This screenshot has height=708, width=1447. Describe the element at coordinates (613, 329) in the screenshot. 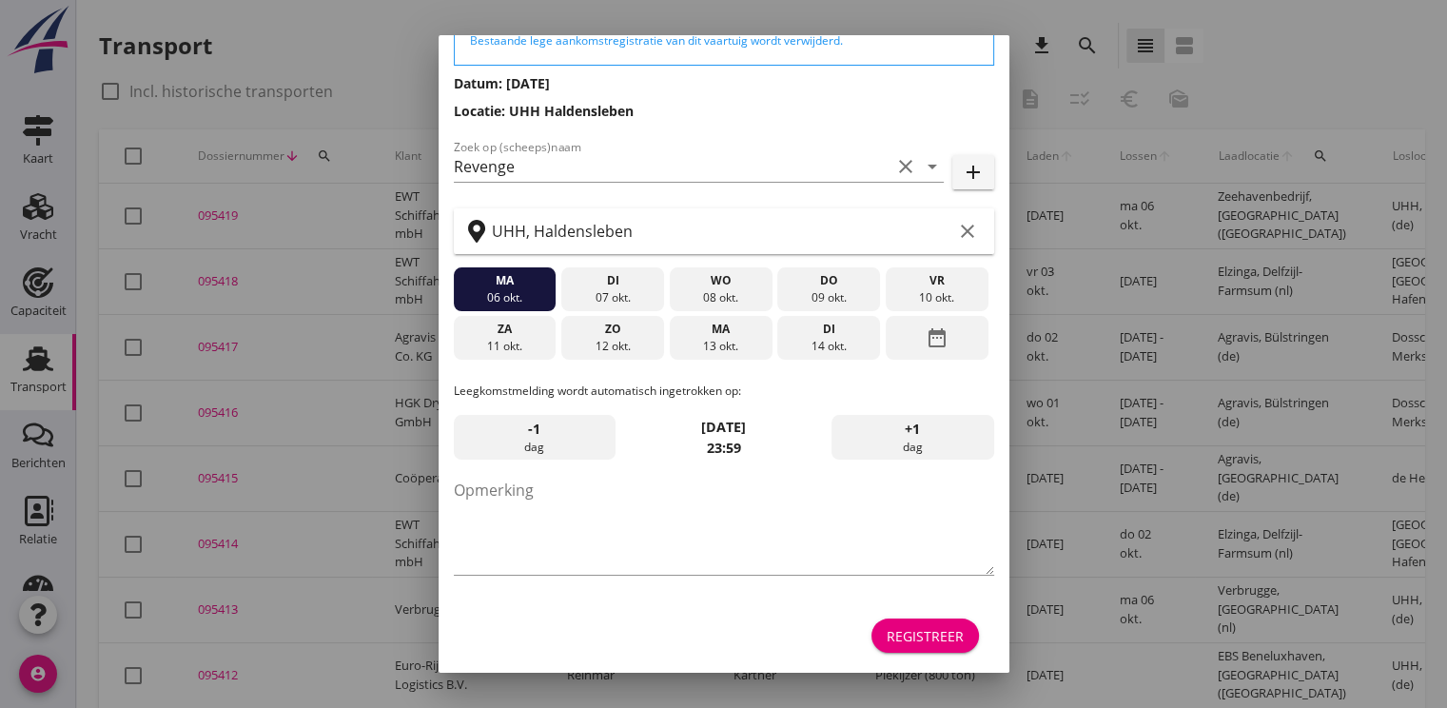

I see `div: zo` at that location.